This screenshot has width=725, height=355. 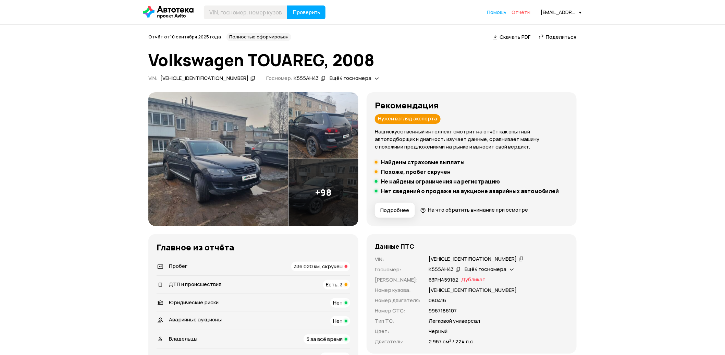 I want to click on span: Помощь, so click(x=496, y=12).